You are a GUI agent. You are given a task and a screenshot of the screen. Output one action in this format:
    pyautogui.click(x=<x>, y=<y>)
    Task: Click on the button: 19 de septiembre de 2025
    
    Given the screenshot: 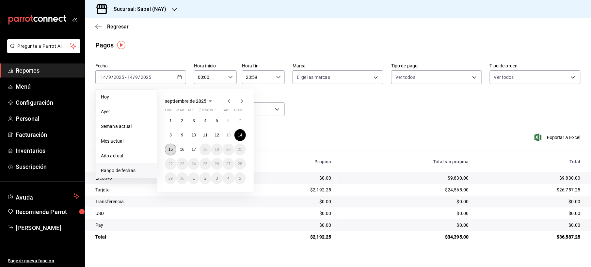 What is the action you would take?
    pyautogui.click(x=217, y=149)
    